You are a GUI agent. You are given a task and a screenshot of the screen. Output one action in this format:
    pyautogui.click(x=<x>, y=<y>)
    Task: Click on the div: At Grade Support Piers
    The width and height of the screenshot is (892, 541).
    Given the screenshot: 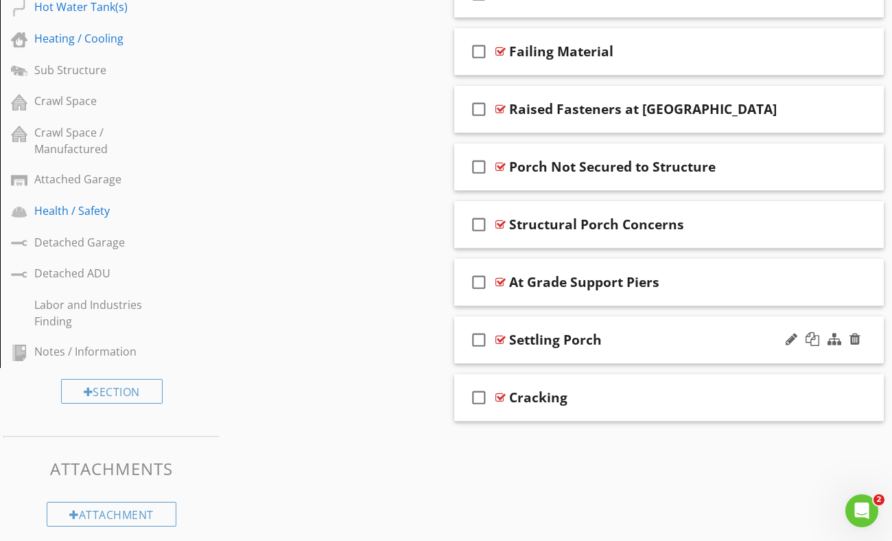 What is the action you would take?
    pyautogui.click(x=584, y=282)
    